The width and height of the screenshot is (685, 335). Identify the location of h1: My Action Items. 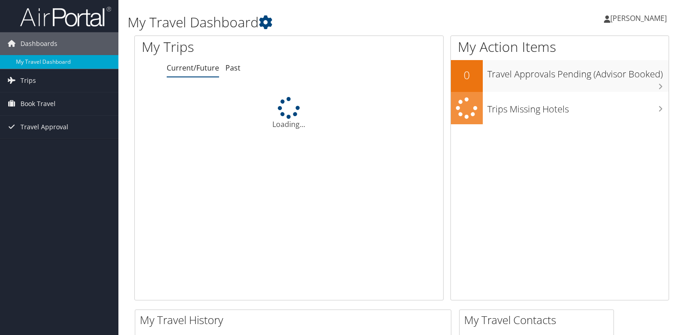
(560, 47).